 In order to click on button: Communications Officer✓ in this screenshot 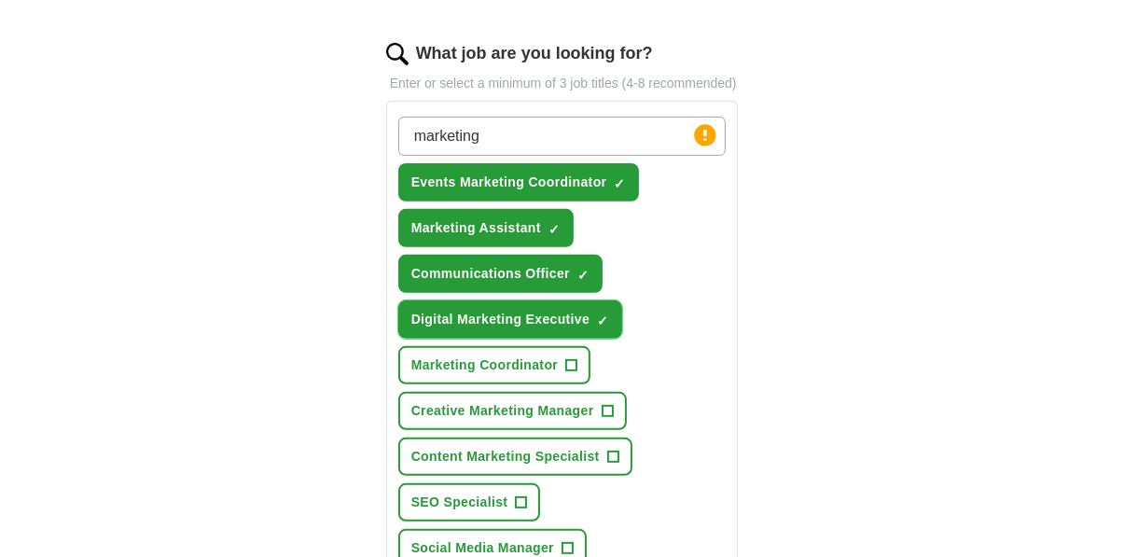, I will do `click(500, 273)`.